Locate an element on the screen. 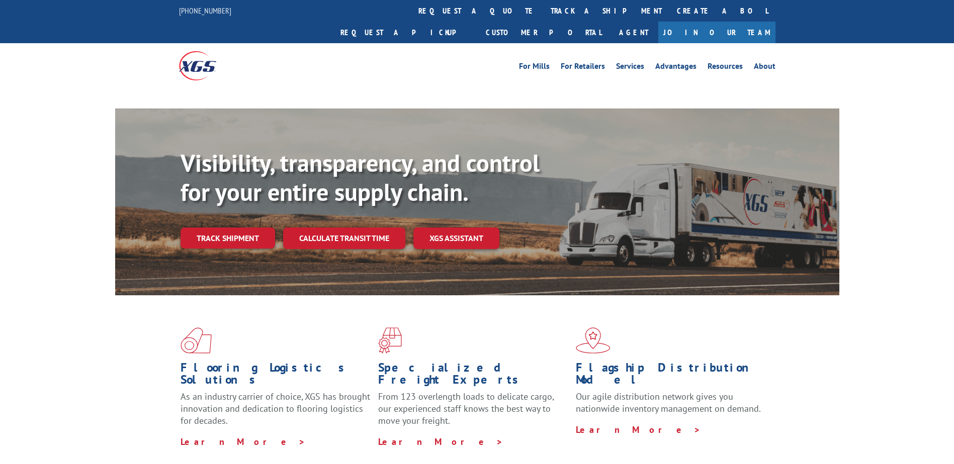  h1: Flagship Distribution Model is located at coordinates (671, 376).